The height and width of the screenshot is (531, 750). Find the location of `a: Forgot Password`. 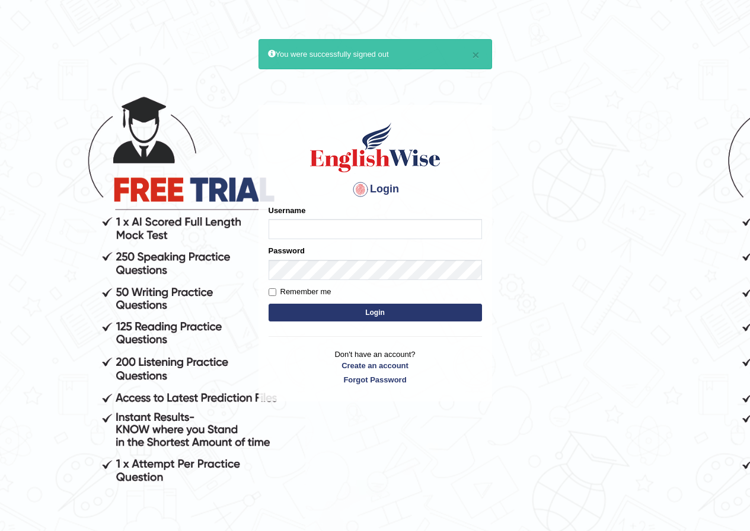

a: Forgot Password is located at coordinates (375, 380).